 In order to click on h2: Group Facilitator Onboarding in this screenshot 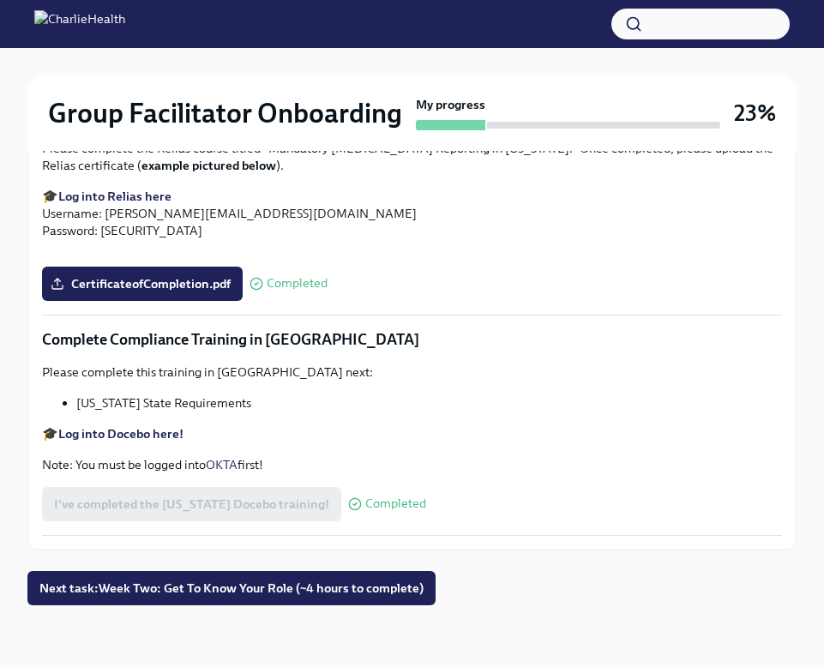, I will do `click(225, 113)`.